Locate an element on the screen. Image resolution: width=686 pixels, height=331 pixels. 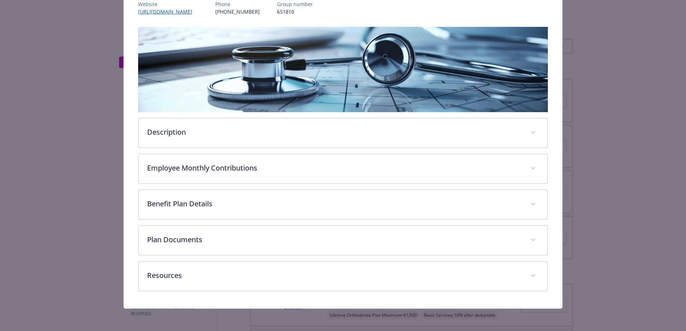
p: Description is located at coordinates (334, 132).